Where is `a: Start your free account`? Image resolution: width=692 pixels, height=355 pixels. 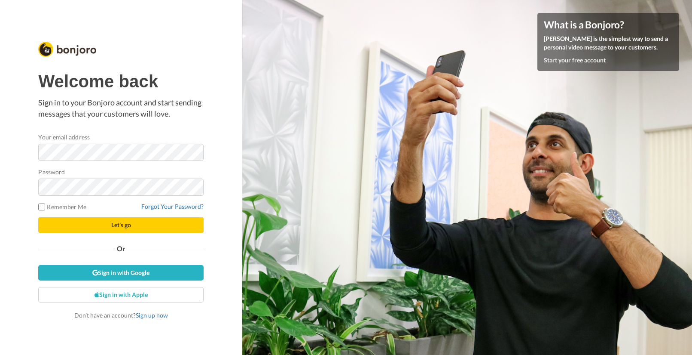 a: Start your free account is located at coordinates (575, 60).